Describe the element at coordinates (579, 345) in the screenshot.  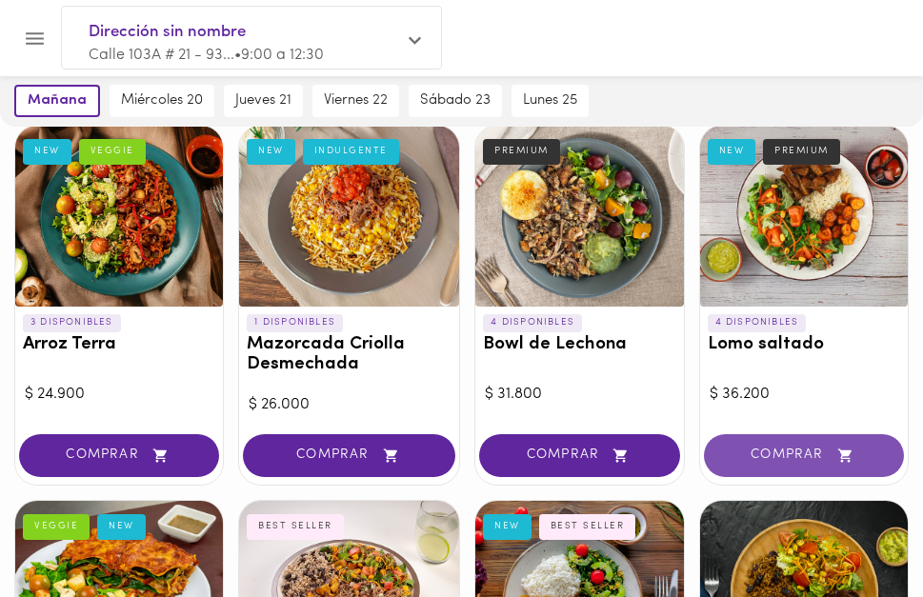
I see `h3: Bowl de Lechona` at that location.